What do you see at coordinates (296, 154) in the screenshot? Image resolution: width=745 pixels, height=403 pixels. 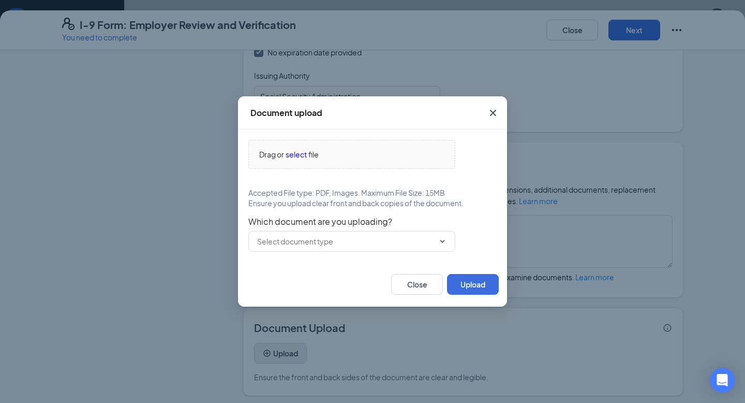 I see `span: select` at bounding box center [296, 154].